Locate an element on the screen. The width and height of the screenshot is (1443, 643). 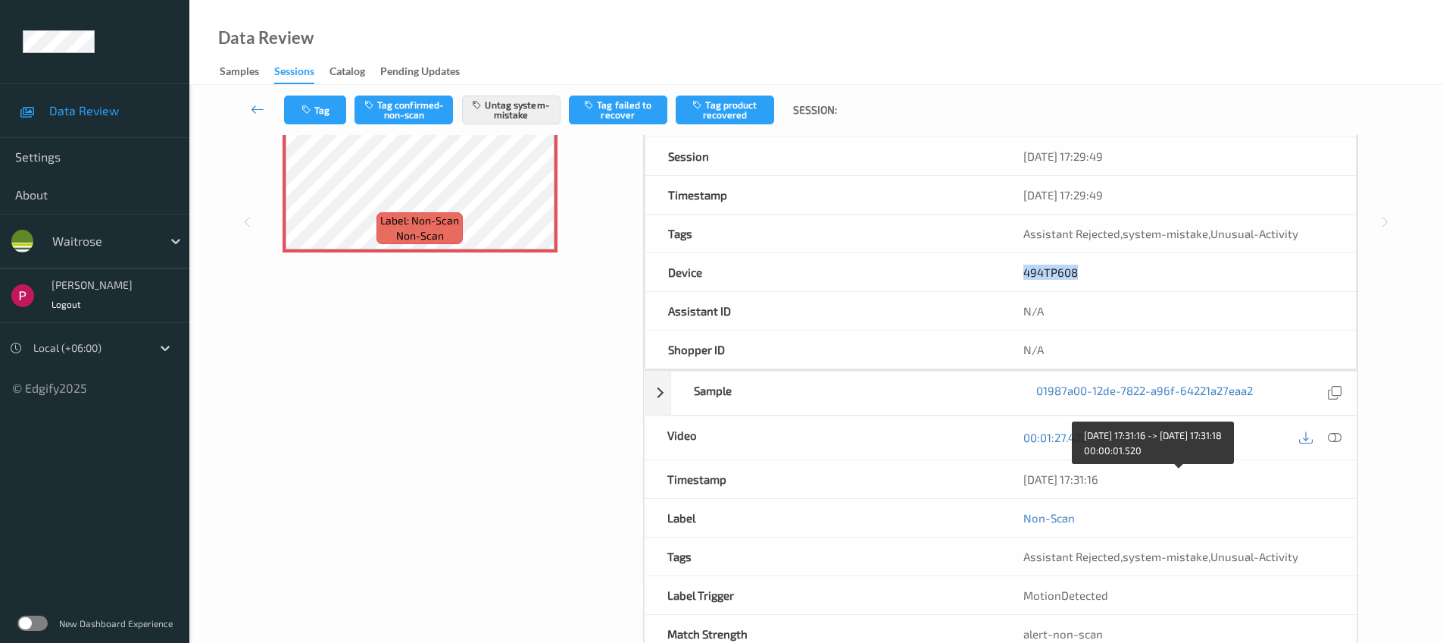
a: Catalog is located at coordinates (355, 72).